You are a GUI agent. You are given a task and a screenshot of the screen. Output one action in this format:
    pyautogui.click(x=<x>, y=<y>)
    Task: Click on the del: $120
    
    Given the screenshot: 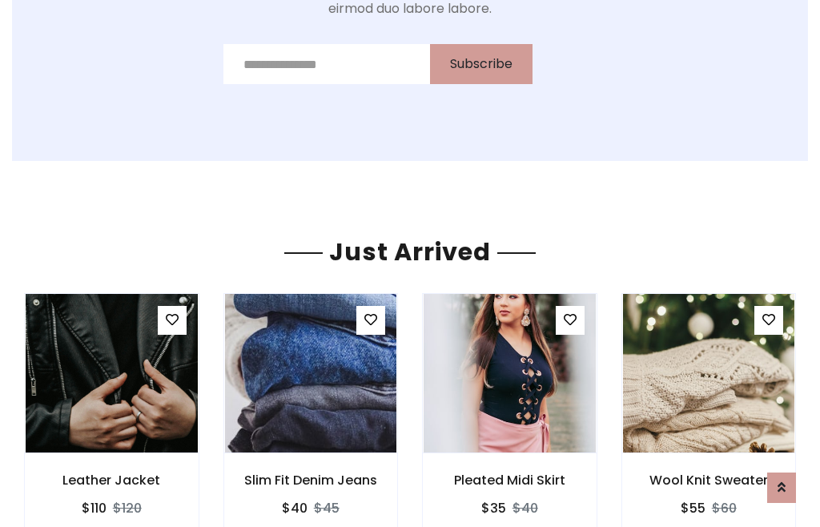 What is the action you would take?
    pyautogui.click(x=127, y=508)
    